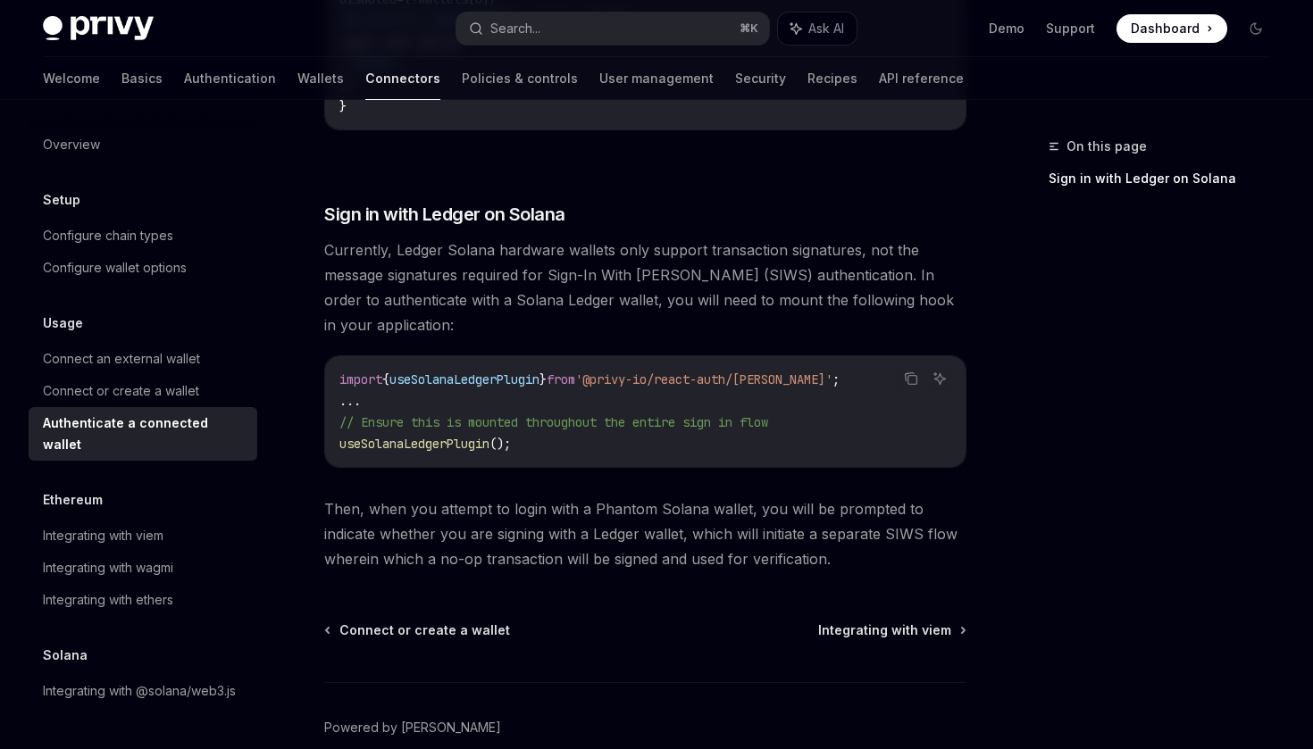  Describe the element at coordinates (826, 29) in the screenshot. I see `span: Ask AI` at that location.